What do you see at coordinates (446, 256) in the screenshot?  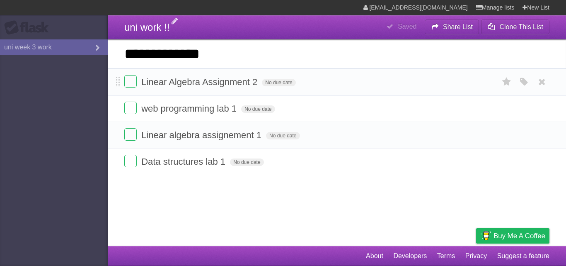 I see `a: Terms` at bounding box center [446, 256].